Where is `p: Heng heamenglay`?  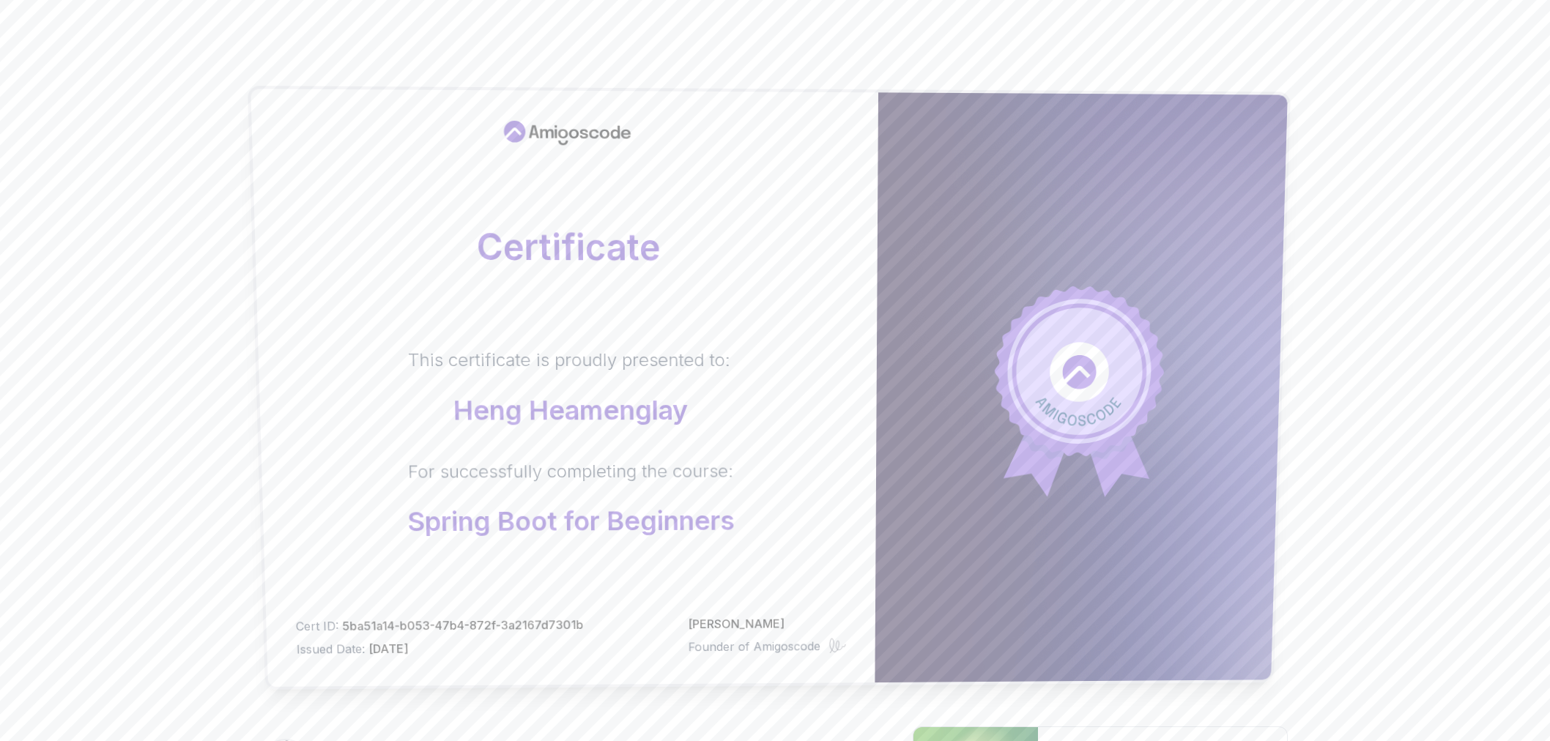 p: Heng heamenglay is located at coordinates (569, 410).